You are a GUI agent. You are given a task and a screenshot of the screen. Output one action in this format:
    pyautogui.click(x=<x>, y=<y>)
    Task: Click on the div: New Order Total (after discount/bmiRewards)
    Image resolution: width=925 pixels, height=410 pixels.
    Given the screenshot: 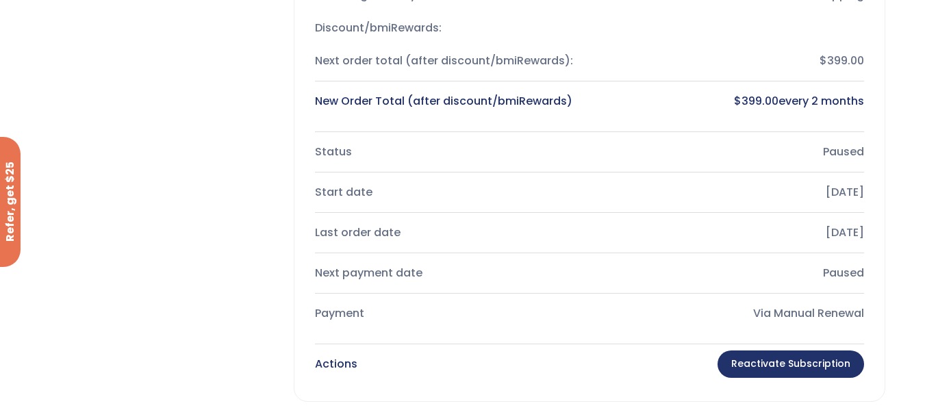 What is the action you would take?
    pyautogui.click(x=446, y=101)
    